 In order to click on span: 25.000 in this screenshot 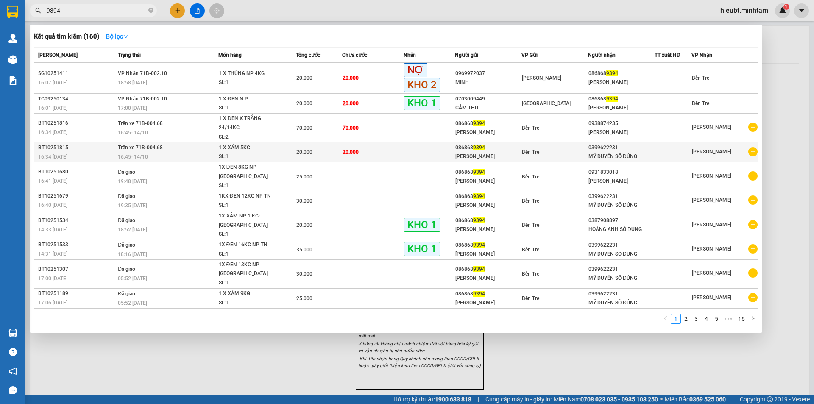, I will do `click(304, 177)`.